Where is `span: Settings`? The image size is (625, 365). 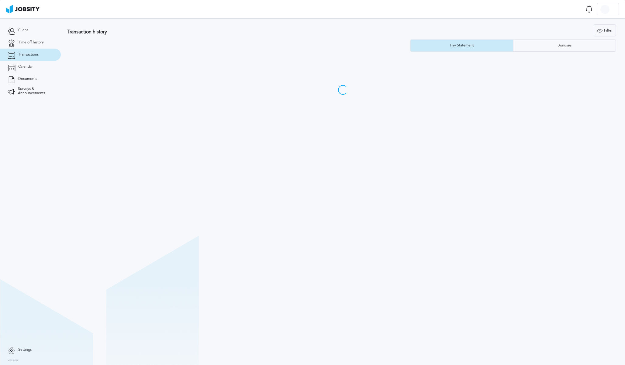 span: Settings is located at coordinates (25, 350).